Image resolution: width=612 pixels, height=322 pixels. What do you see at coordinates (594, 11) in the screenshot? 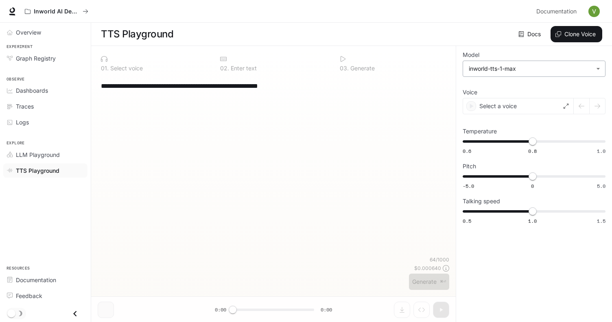
I see `button: User avatar` at bounding box center [594, 11].